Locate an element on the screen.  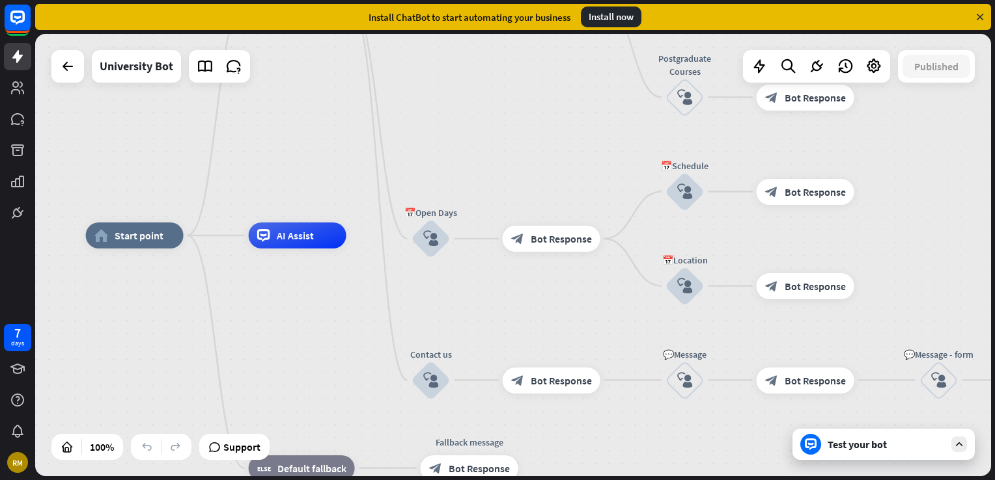
div: Install now is located at coordinates (611, 17).